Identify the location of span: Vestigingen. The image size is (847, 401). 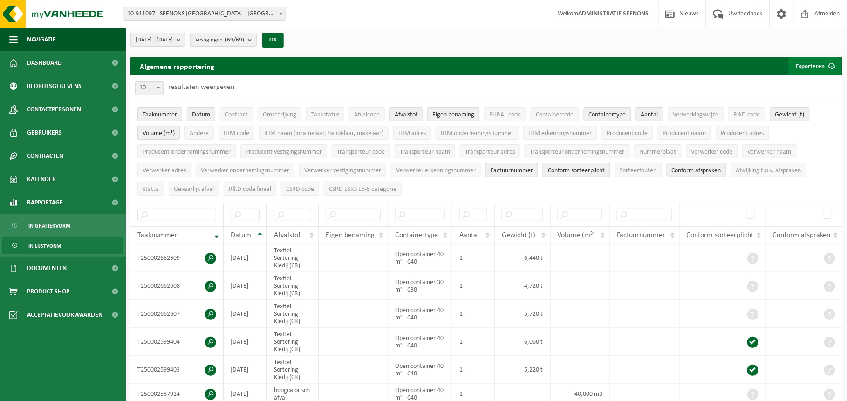
(220, 40).